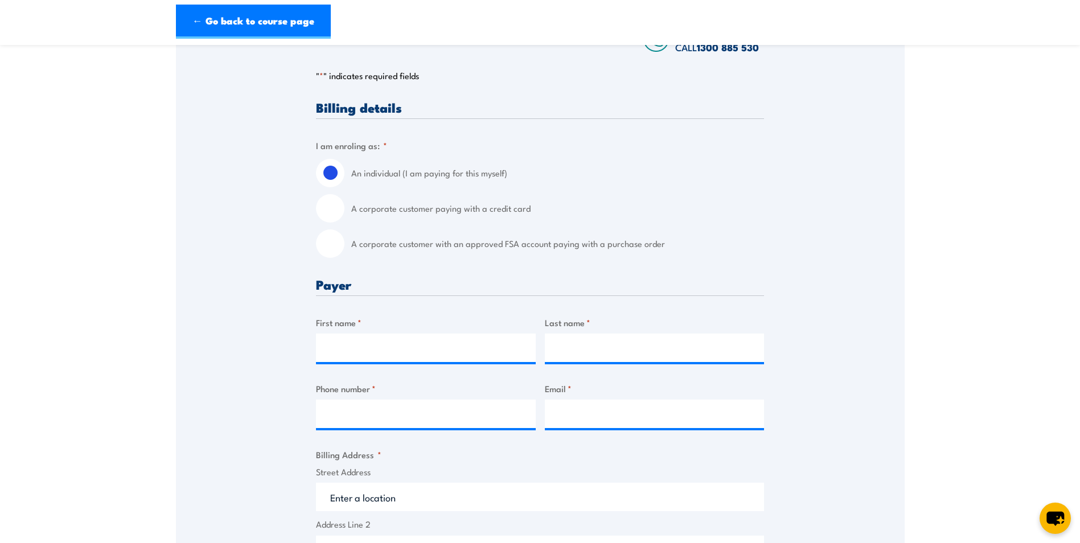 Image resolution: width=1080 pixels, height=543 pixels. What do you see at coordinates (426, 322) in the screenshot?
I see `label: First name` at bounding box center [426, 322].